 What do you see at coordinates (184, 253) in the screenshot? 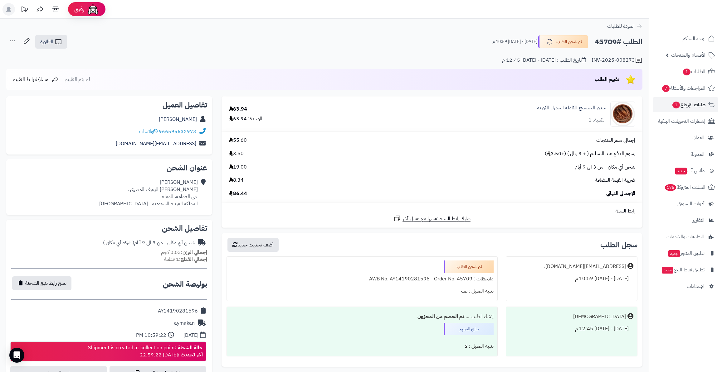
I see `small: 0.03 كجم` at bounding box center [184, 253].